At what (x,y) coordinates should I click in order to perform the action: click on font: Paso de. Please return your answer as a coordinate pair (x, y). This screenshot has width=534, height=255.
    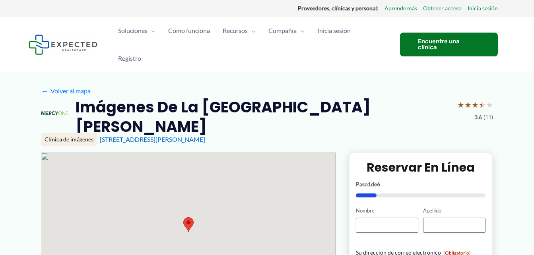
    Looking at the image, I should click on (368, 184).